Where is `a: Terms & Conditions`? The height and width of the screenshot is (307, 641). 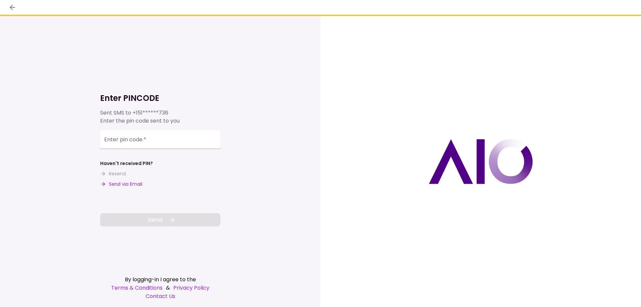
a: Terms & Conditions is located at coordinates (137, 288).